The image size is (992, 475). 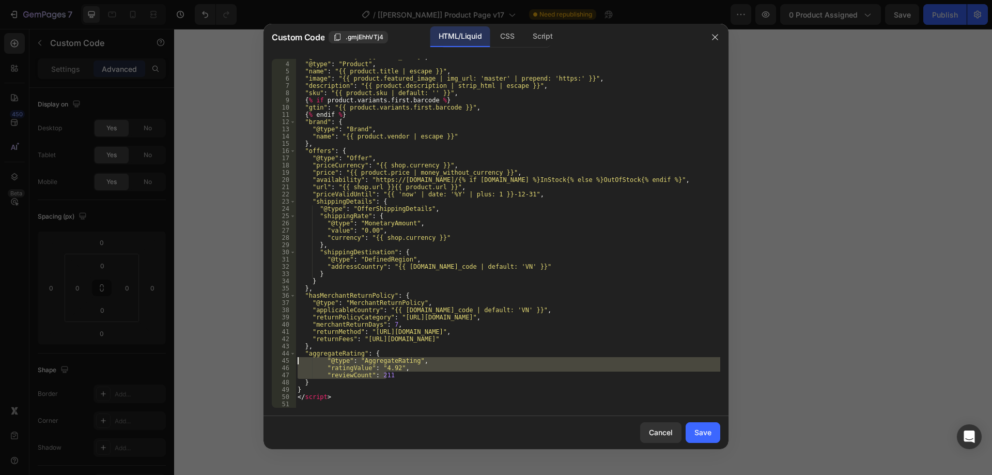 I want to click on button: Save, so click(x=703, y=433).